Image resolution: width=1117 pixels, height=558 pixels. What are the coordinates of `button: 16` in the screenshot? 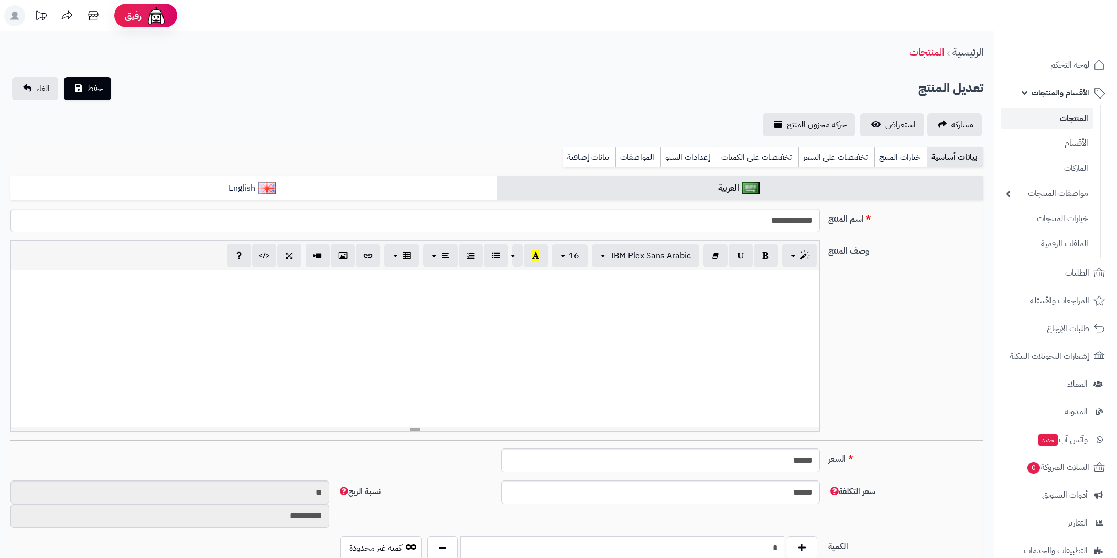 It's located at (570, 256).